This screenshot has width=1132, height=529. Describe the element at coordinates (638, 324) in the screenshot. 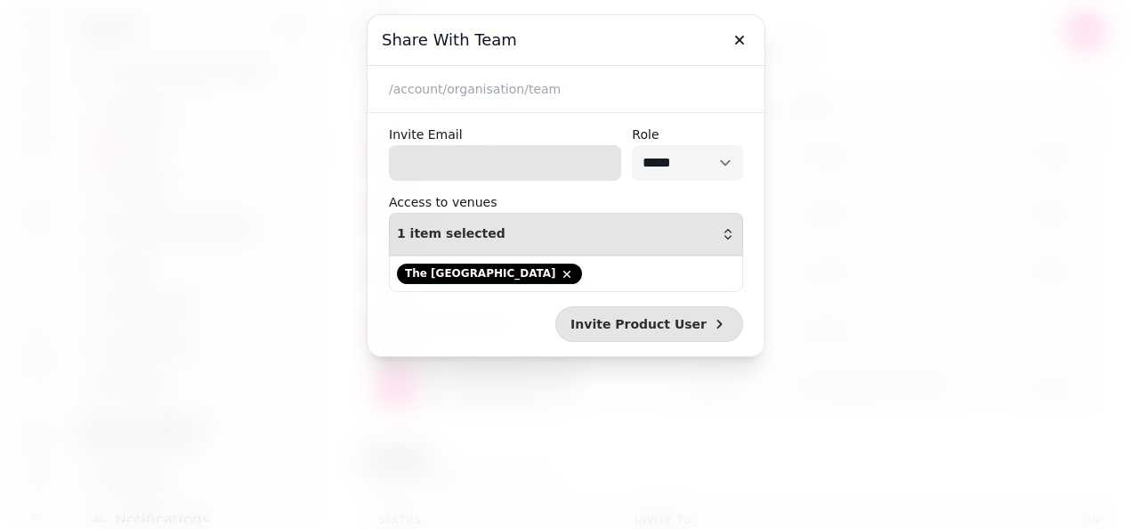

I see `span: Invite Product User` at that location.